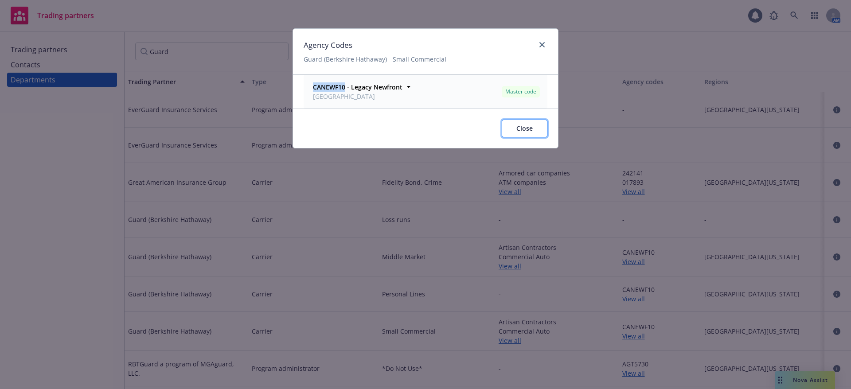 The image size is (851, 389). I want to click on span: Master code, so click(521, 92).